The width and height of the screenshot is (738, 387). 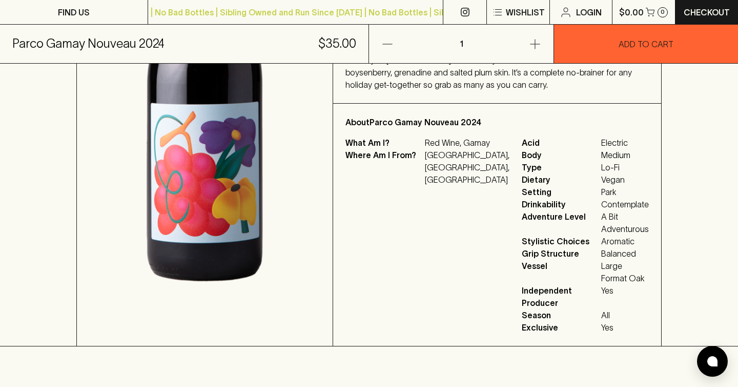 I want to click on span: Exclusive, so click(x=560, y=327).